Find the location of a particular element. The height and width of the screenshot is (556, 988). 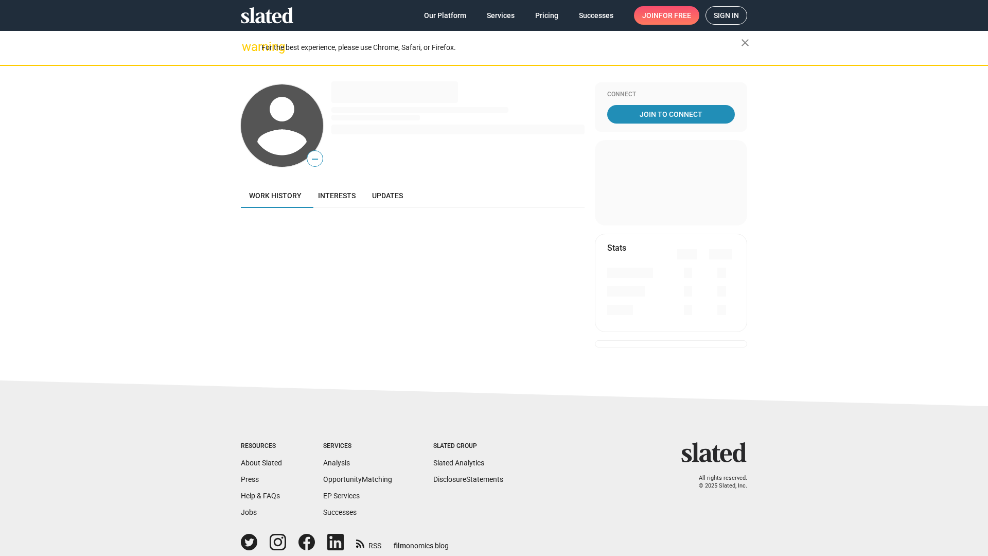

a: Jobs is located at coordinates (249, 512).